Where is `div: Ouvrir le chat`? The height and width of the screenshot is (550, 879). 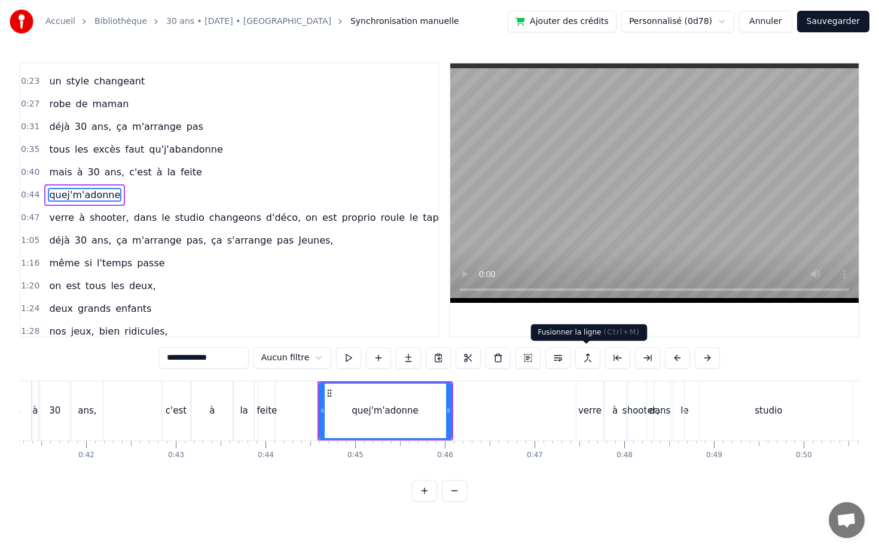
div: Ouvrir le chat is located at coordinates (847, 520).